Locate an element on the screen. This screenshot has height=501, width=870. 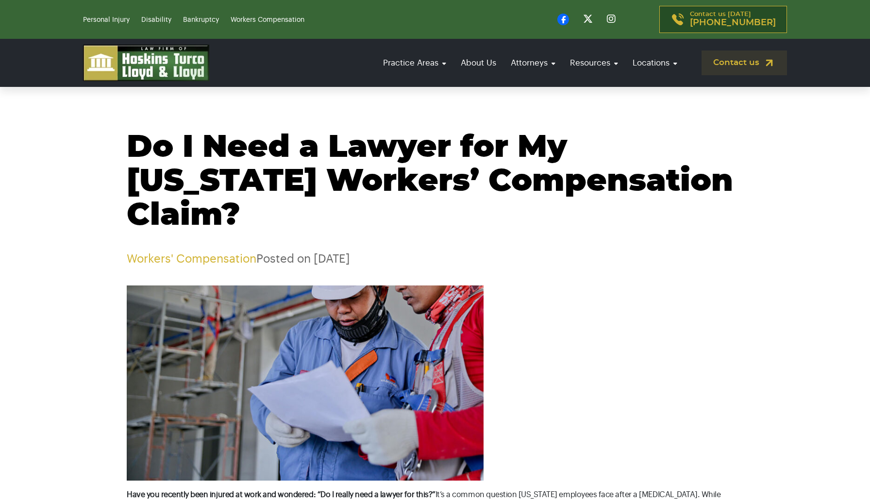
a: Workers' Compensation is located at coordinates (191, 259).